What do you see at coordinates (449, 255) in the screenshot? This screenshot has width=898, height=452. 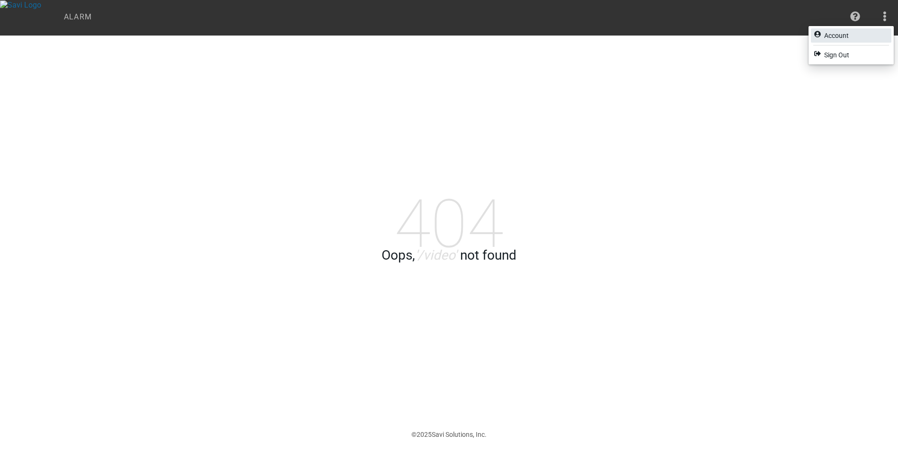 I see `span: Oops, not found` at bounding box center [449, 255].